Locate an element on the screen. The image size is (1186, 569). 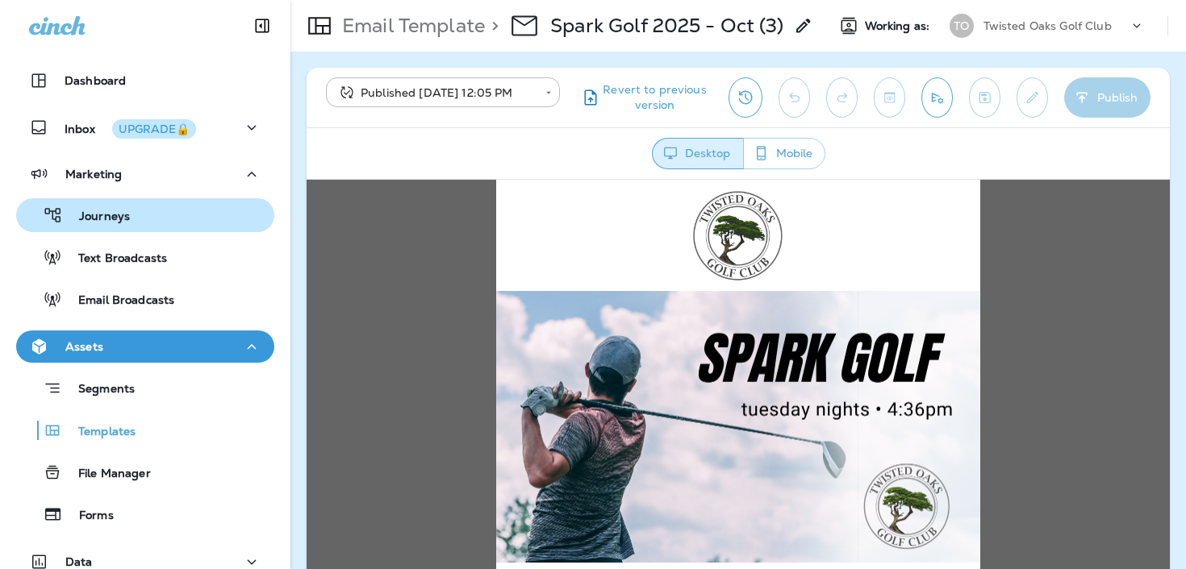
button: Revert to previous version is located at coordinates (644, 98).